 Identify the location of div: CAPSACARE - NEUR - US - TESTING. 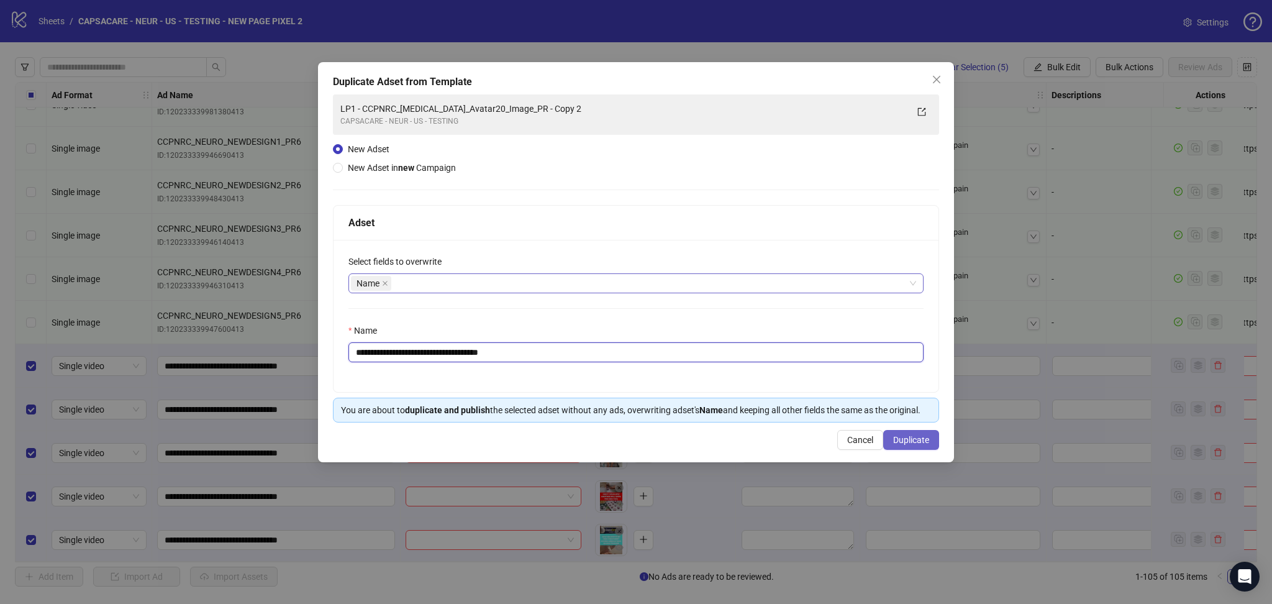
(624, 121).